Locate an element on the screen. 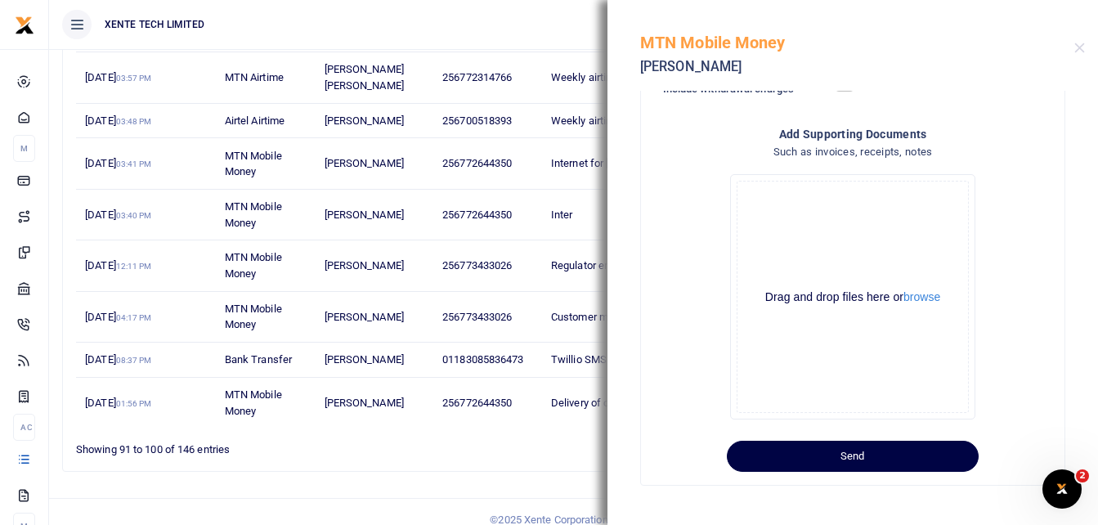  small: 03:48 PM is located at coordinates (134, 121).